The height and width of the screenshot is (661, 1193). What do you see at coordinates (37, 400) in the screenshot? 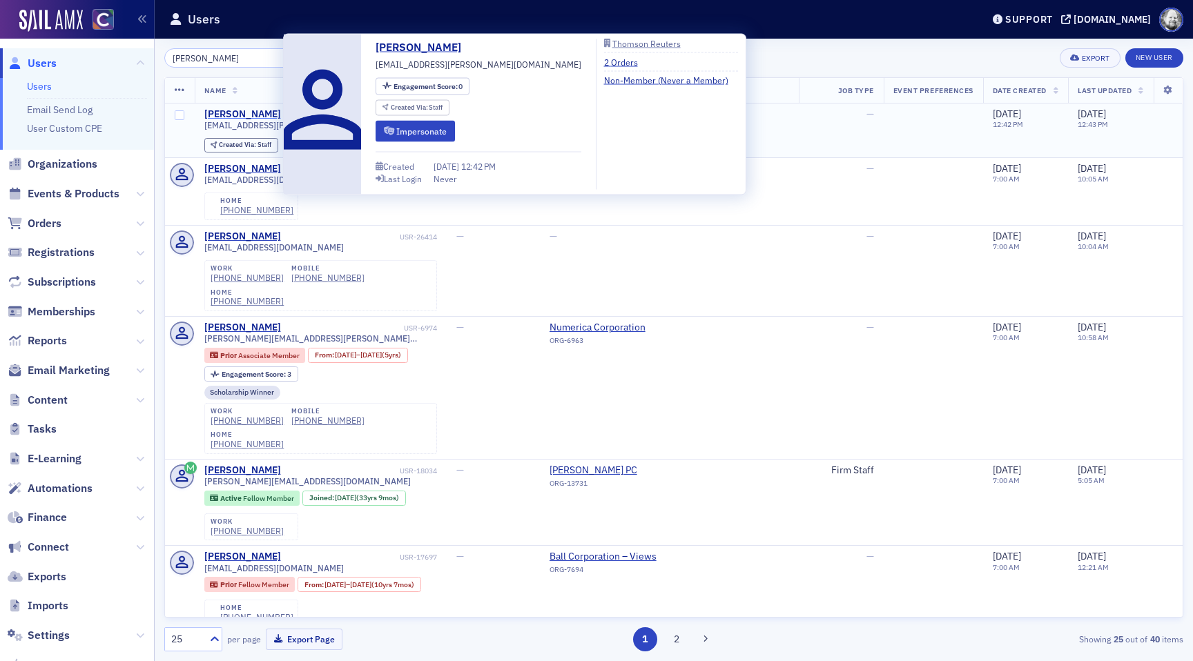
I see `a: Content` at bounding box center [37, 400].